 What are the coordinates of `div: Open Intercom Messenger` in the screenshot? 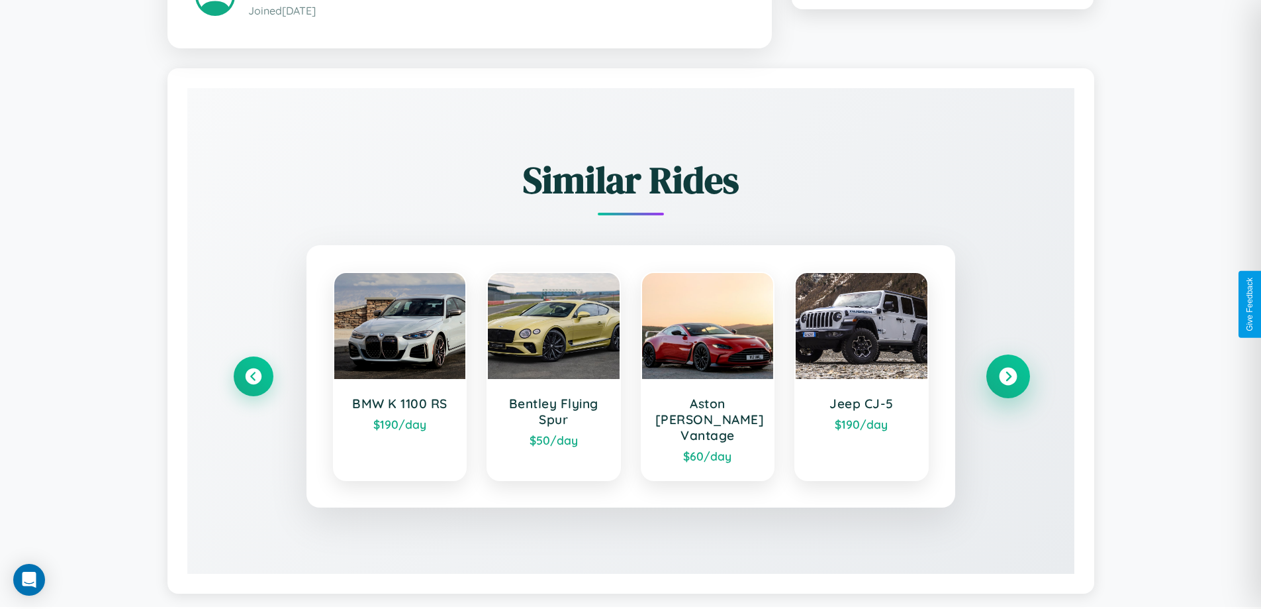 It's located at (29, 579).